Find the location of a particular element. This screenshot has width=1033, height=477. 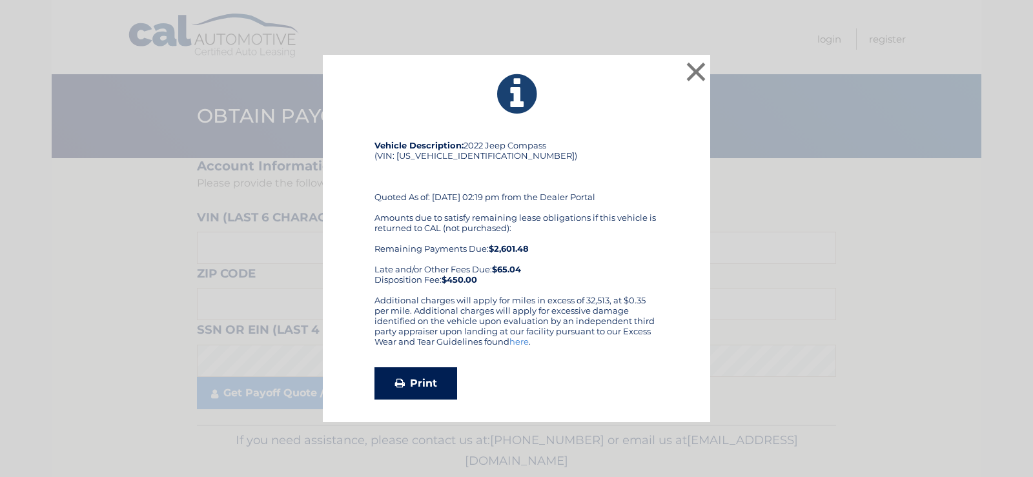

strong: Vehicle Description: is located at coordinates (419, 145).